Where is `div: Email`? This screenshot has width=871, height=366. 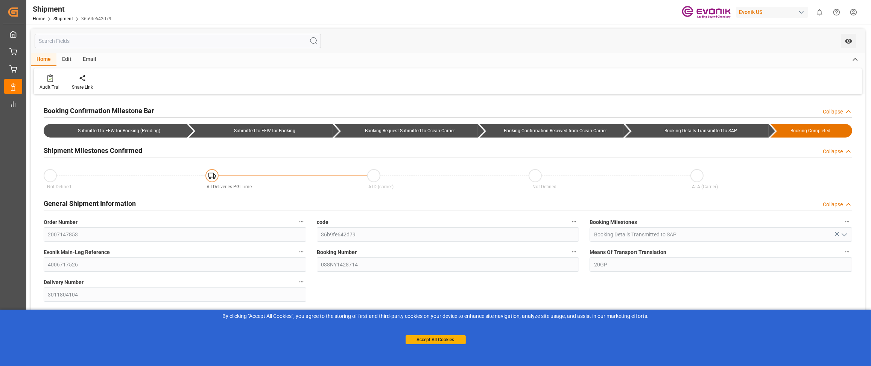
div: Email is located at coordinates (90, 60).